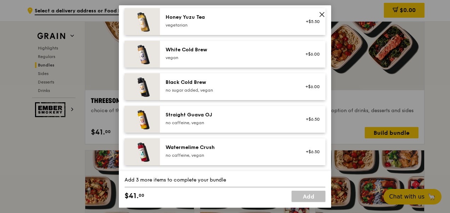 The width and height of the screenshot is (450, 213). Describe the element at coordinates (142, 54) in the screenshot. I see `img: daily_normal_HORZ-white-cold-brew.jpg` at that location.